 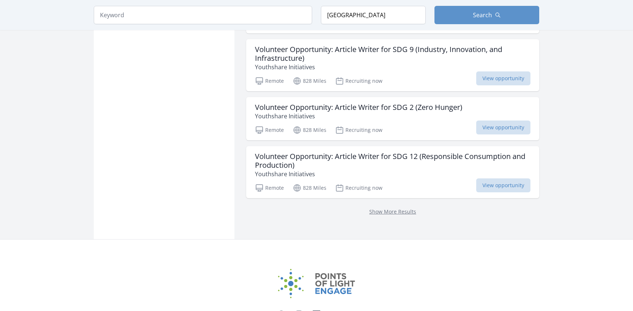 What do you see at coordinates (393, 54) in the screenshot?
I see `h3: Volunteer Opportunity: Article Writer for SDG 9 (Industry, Innovation, and Infrastructure)` at bounding box center [393, 54].